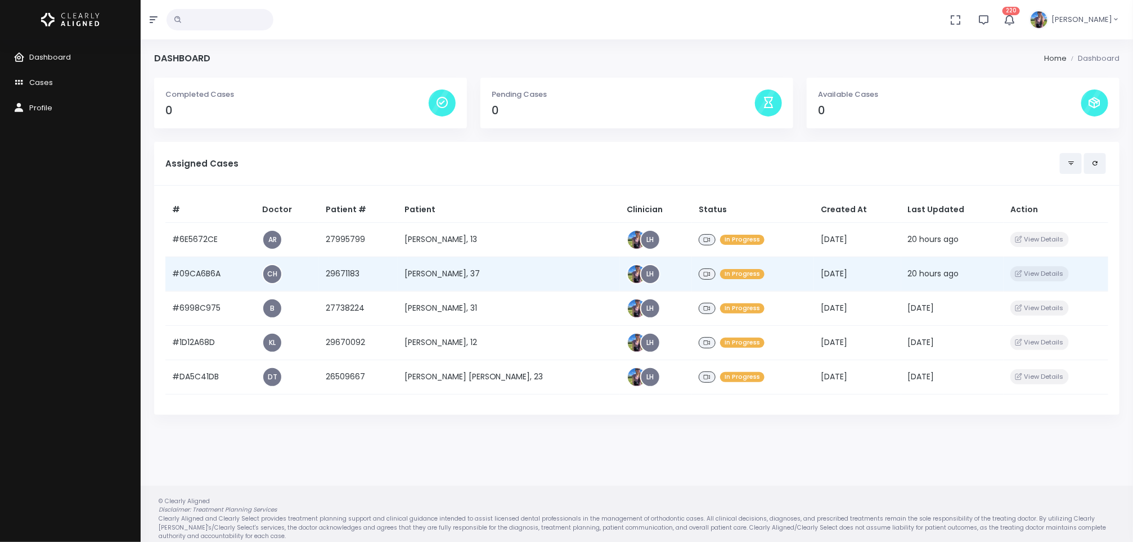 The height and width of the screenshot is (542, 1133). I want to click on th: Patient, so click(508, 210).